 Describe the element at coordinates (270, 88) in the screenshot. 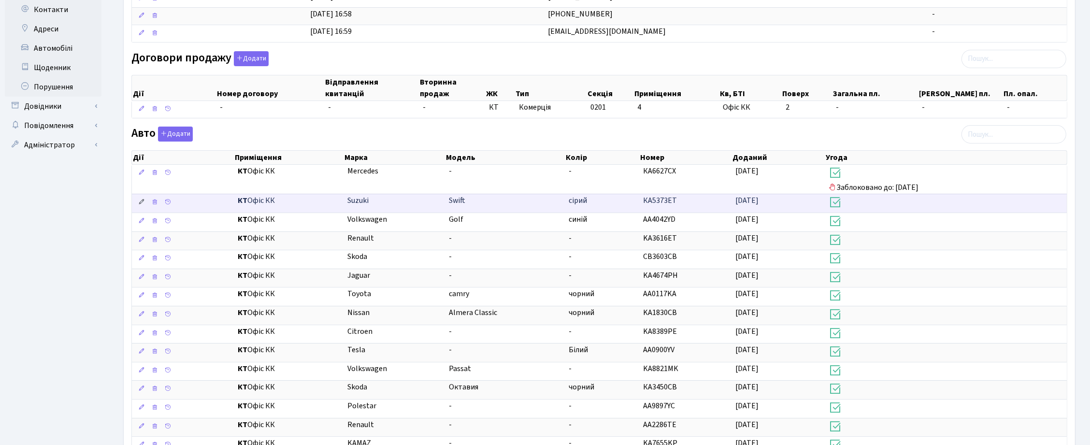

I see `th: Номер договору` at that location.